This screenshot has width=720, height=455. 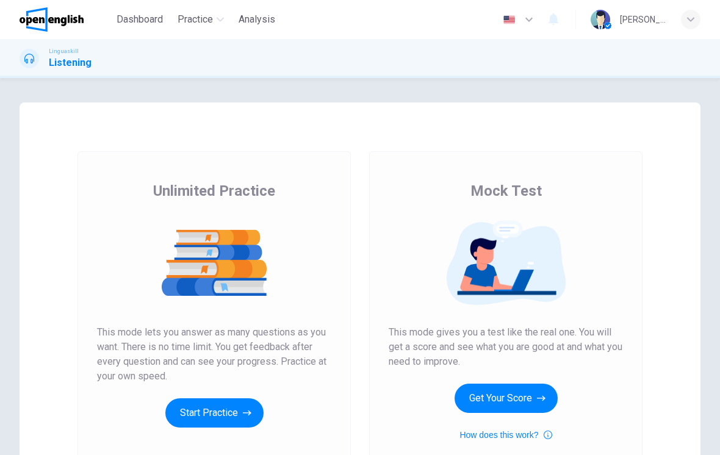 I want to click on button: How does this work?, so click(x=505, y=435).